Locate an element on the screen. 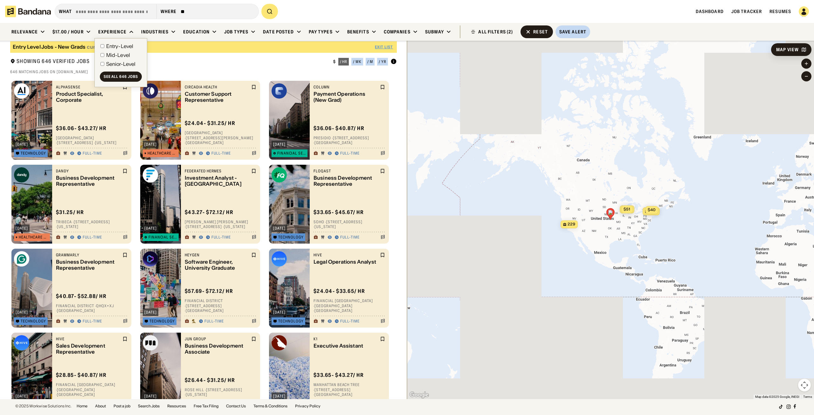 The image size is (814, 415). div: Healthcare & Mental Health is located at coordinates (162, 153).